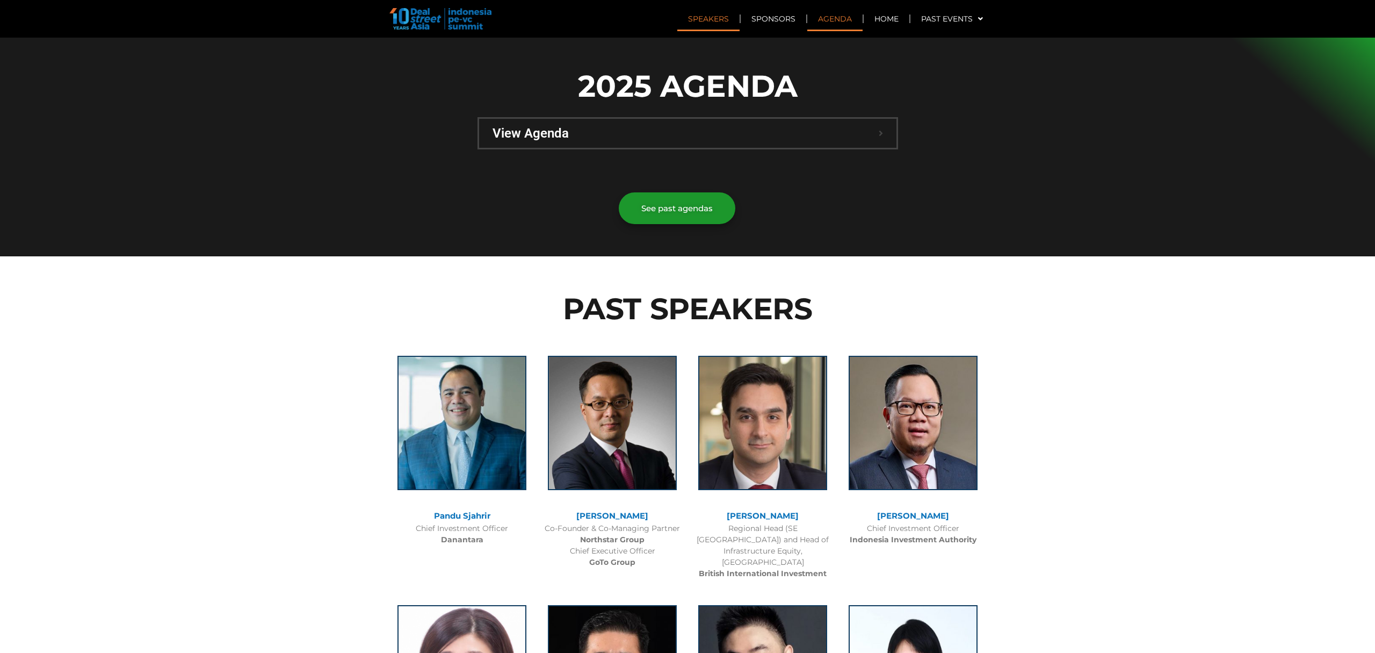  Describe the element at coordinates (677, 208) in the screenshot. I see `a: See past agendas` at that location.